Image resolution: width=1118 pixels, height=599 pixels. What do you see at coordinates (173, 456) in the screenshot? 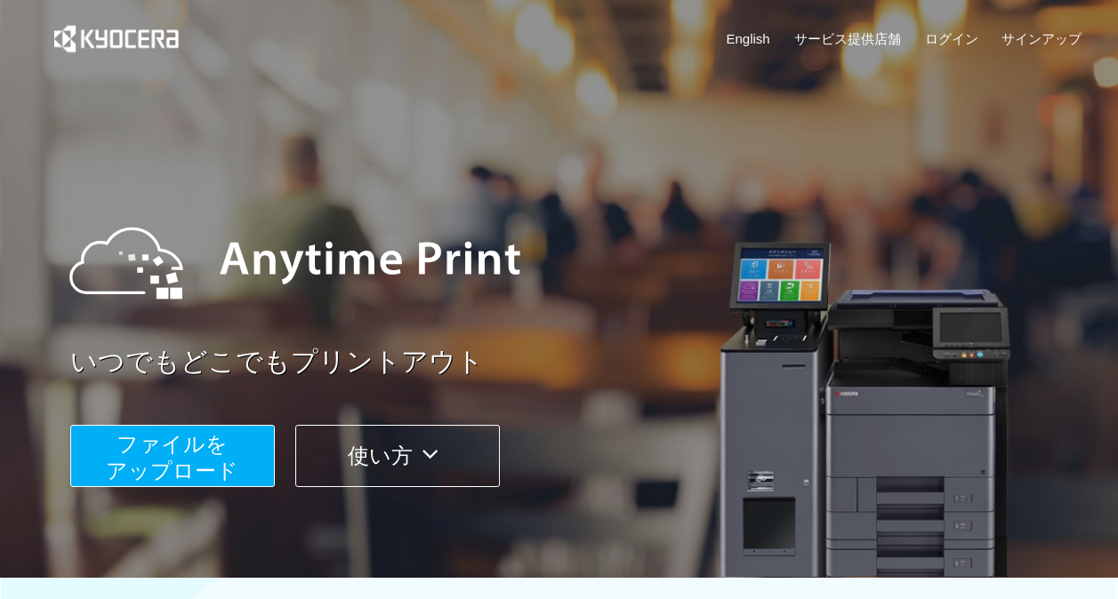
I see `button: ファイルを​​アップロード` at bounding box center [173, 456].